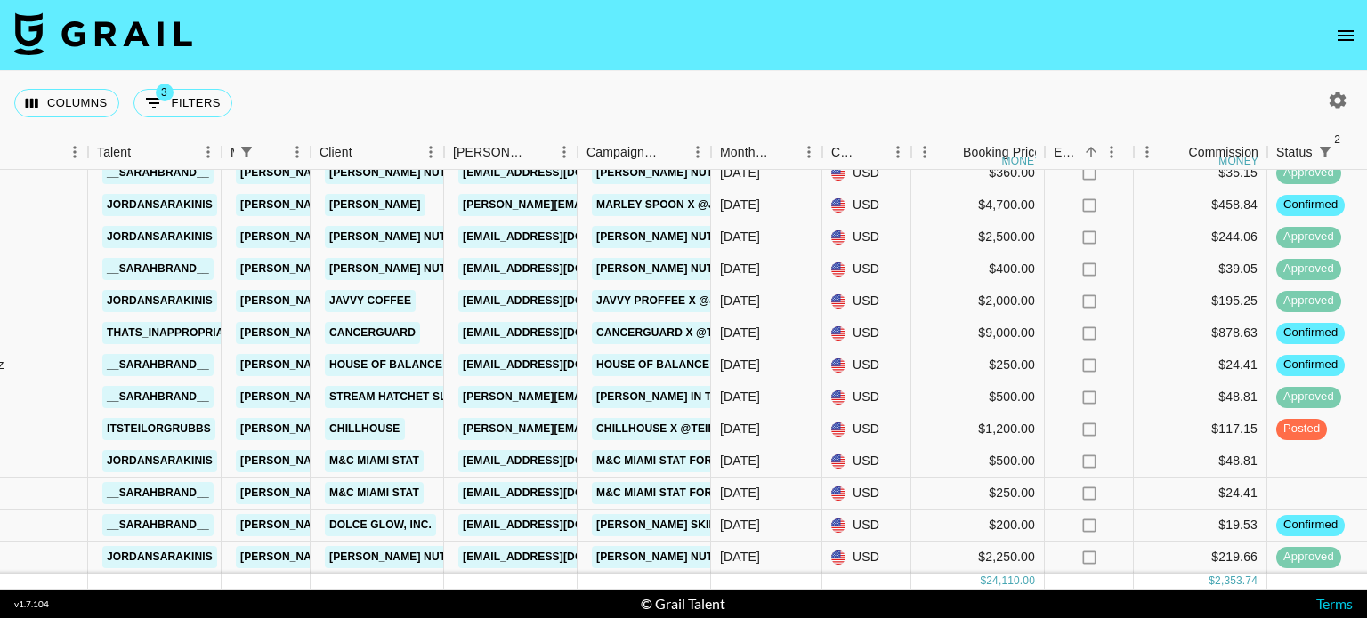 The width and height of the screenshot is (1367, 618). I want to click on div: $458.84, so click(1200, 206).